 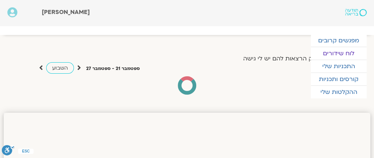 What do you see at coordinates (113, 69) in the screenshot?
I see `p: ספטמבר 21 - ספטמבר 27` at bounding box center [113, 69].